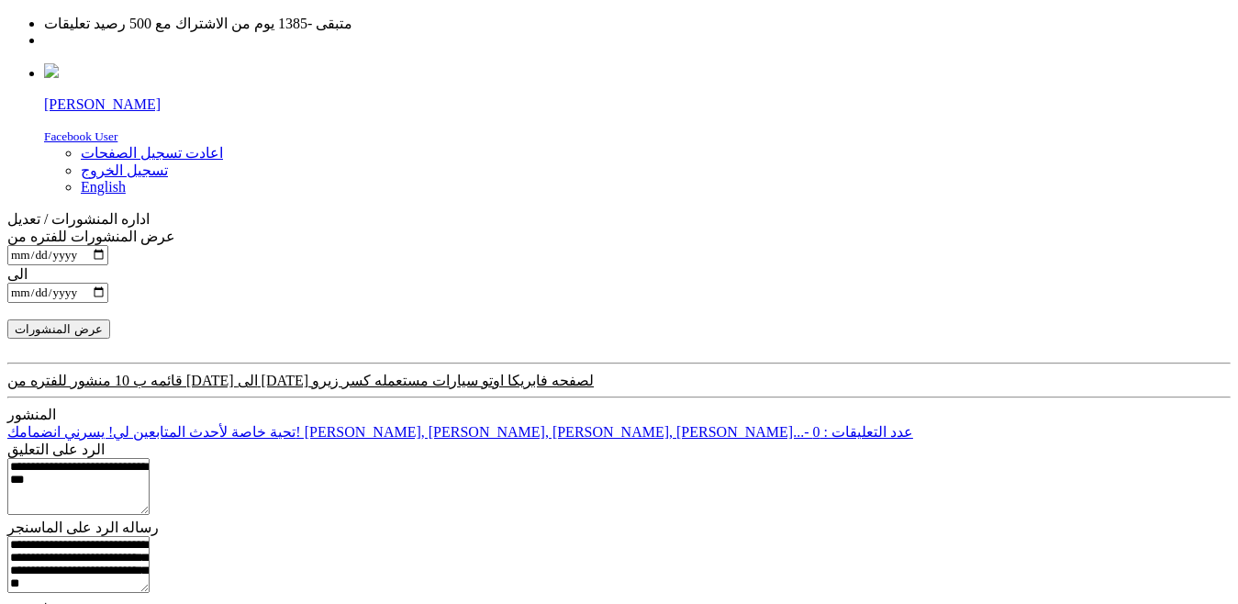 This screenshot has height=604, width=1238. I want to click on a: اعادت تسجيل الصفحات, so click(151, 152).